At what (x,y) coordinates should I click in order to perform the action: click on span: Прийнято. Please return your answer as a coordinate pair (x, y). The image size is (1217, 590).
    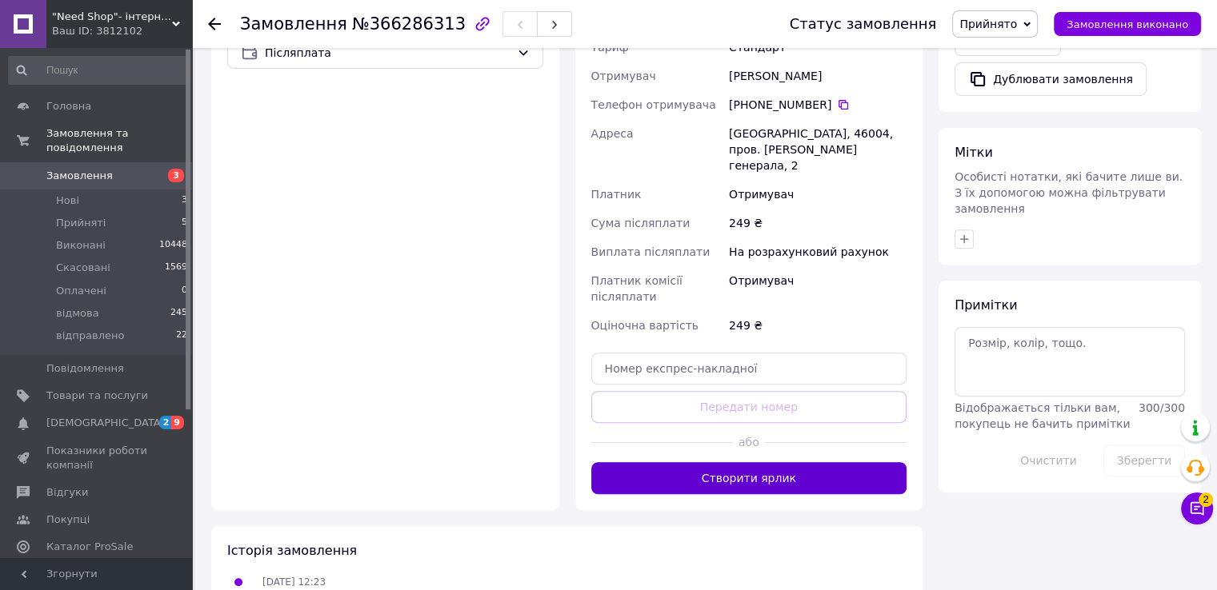
    Looking at the image, I should click on (988, 24).